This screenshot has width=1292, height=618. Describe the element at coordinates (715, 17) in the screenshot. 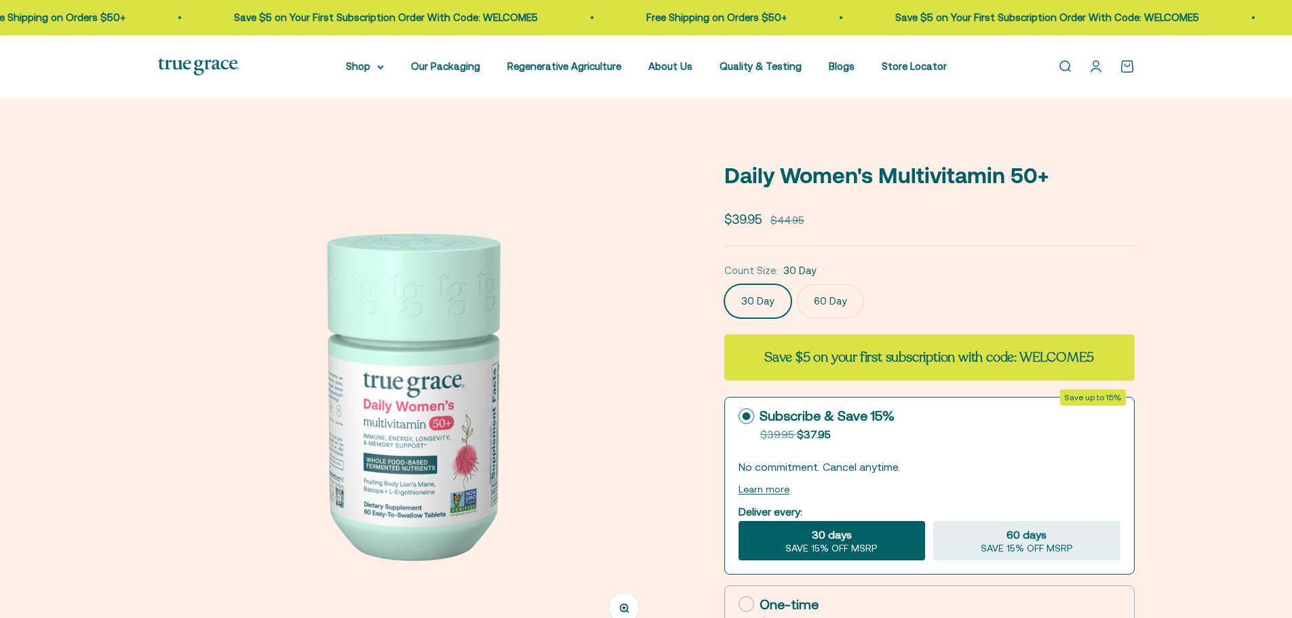

I see `a: Free Shipping on Orders $50+` at that location.